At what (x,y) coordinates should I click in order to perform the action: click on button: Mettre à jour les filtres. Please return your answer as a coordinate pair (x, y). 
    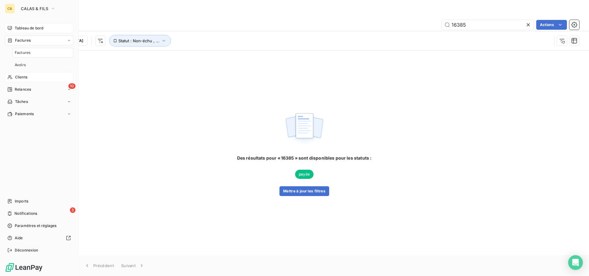
    Looking at the image, I should click on (304, 191).